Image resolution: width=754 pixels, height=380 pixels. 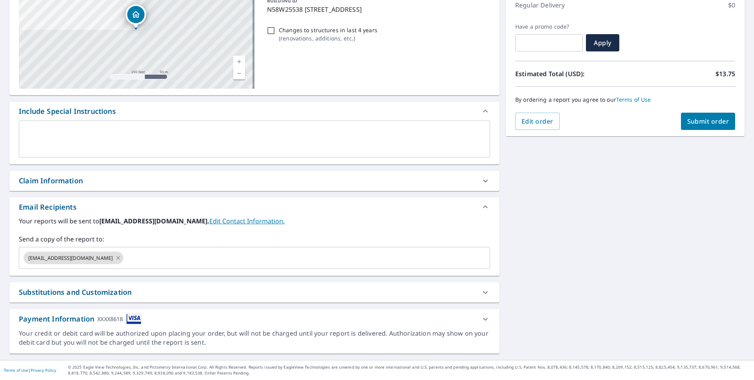 I want to click on a: Privacy Policy, so click(x=43, y=370).